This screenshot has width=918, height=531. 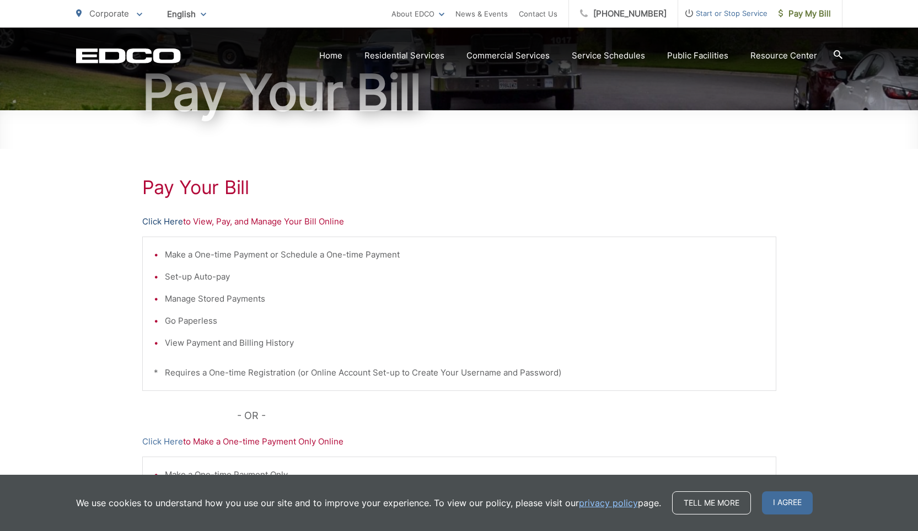 I want to click on p: to Make a One-time Payment Only Online, so click(x=459, y=442).